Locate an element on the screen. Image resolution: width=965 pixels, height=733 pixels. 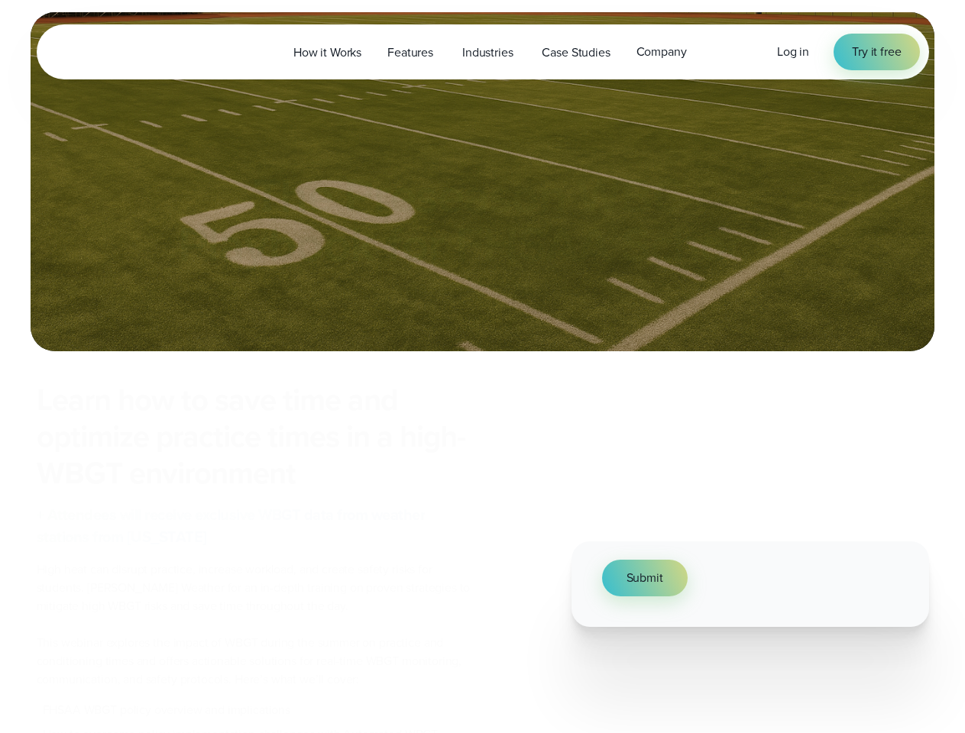
span: How it Works is located at coordinates (327, 53).